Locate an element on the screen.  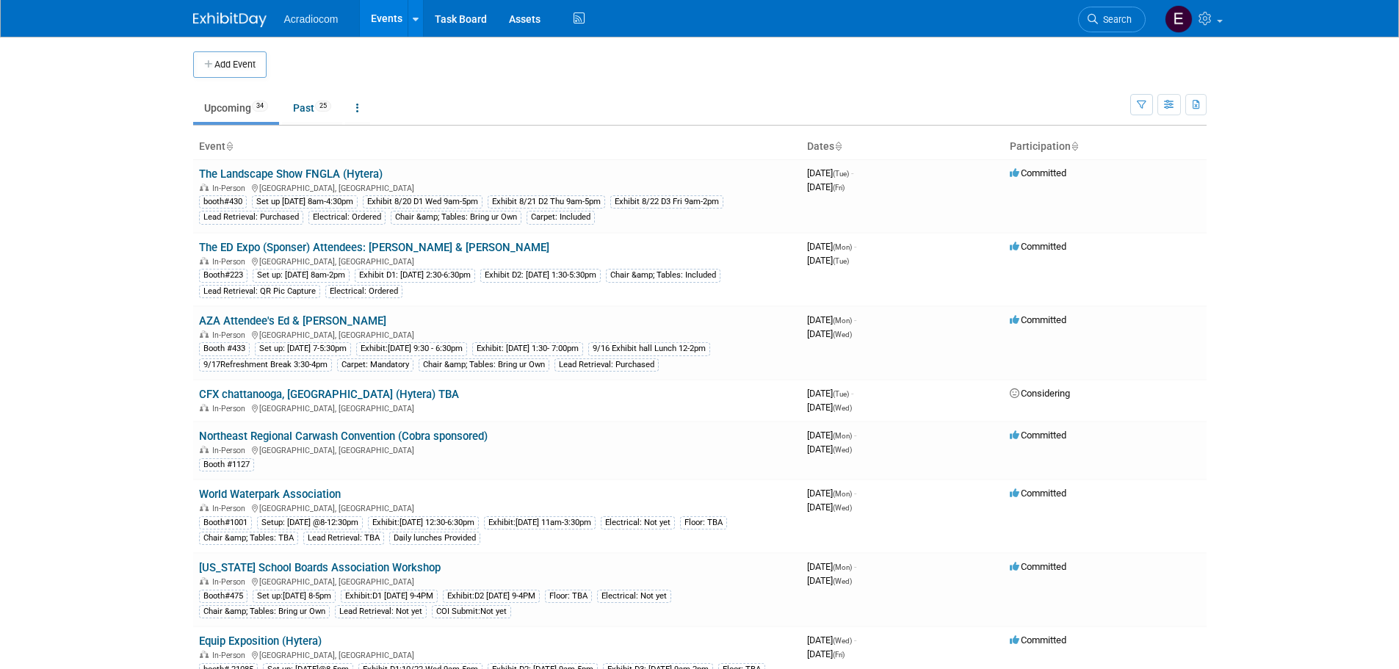
a: Past25 is located at coordinates (312, 108).